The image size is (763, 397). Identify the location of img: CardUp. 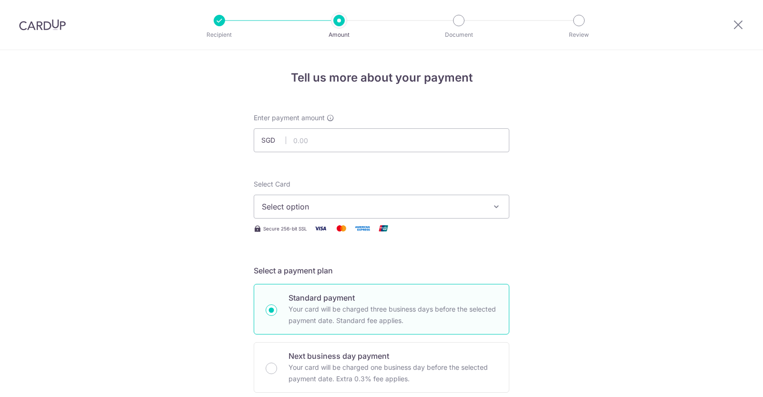
(42, 25).